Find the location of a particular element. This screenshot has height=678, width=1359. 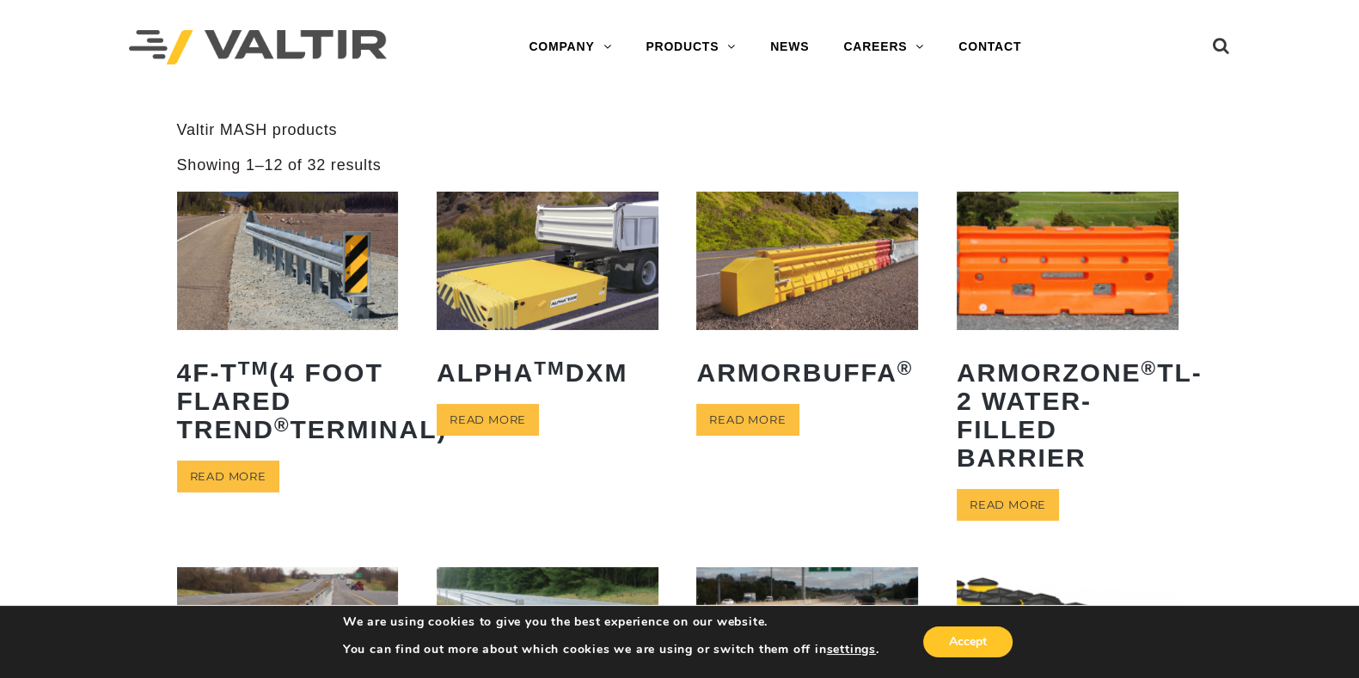

a: ArmorZone®TL-2 Water-Filled Barrier is located at coordinates (1067, 338).